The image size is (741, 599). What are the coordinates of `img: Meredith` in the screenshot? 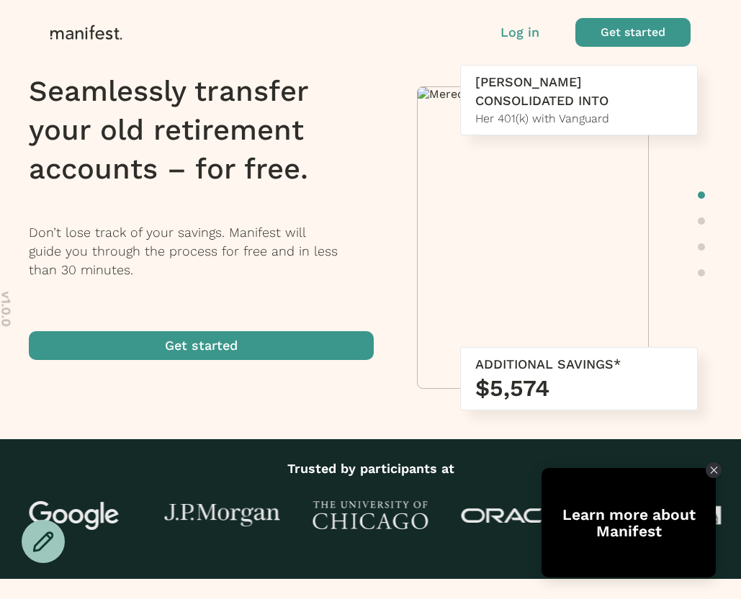 It's located at (533, 94).